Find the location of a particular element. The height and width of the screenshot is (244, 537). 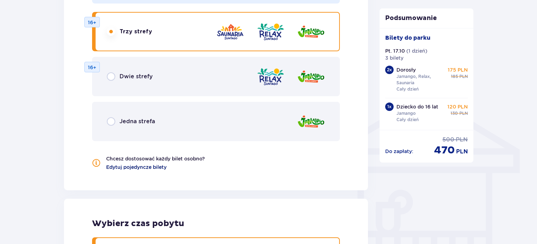

div: 1 x is located at coordinates (390, 107).